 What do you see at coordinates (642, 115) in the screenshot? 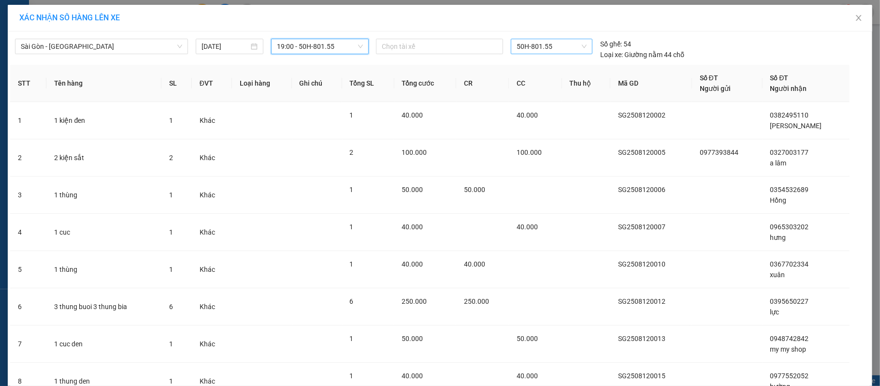
I see `span: SG2508120002` at bounding box center [642, 115].